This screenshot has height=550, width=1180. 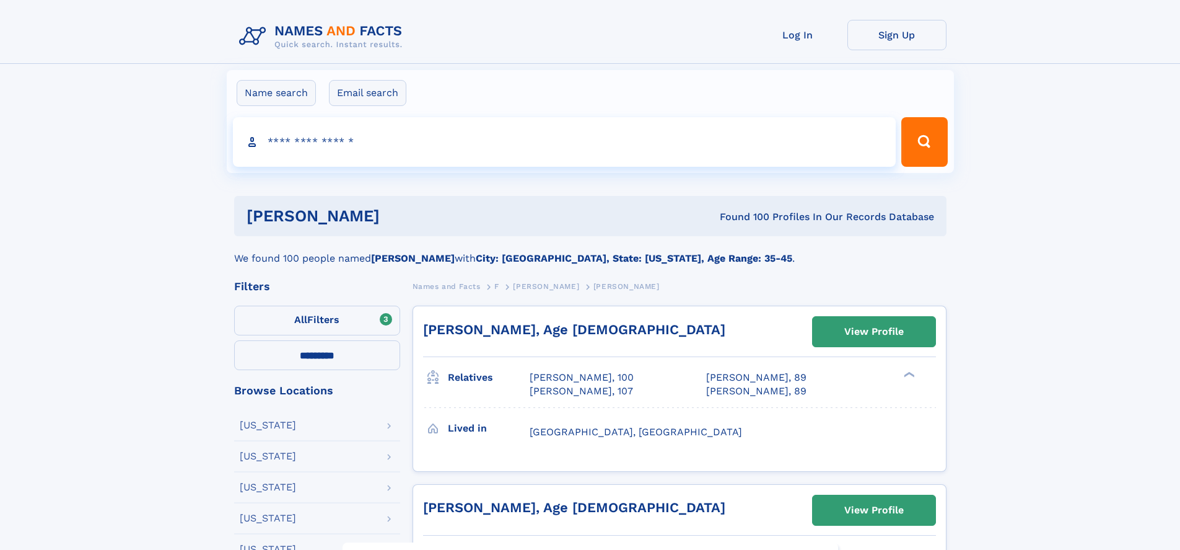 What do you see at coordinates (742, 217) in the screenshot?
I see `div: Found 100 Profiles In Our Records Database` at bounding box center [742, 217].